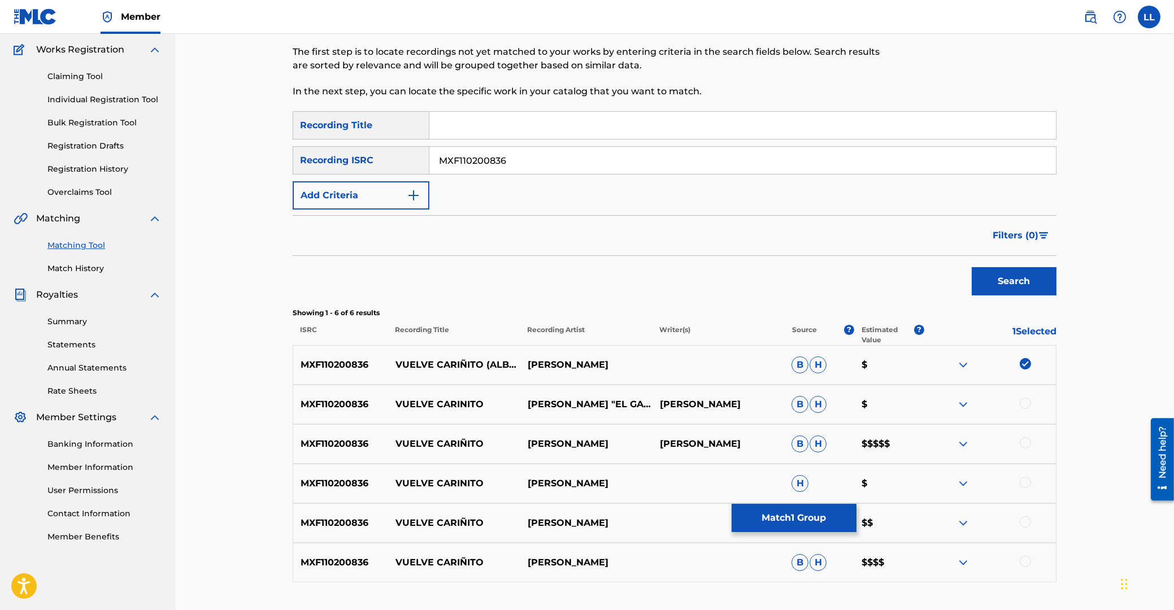 This screenshot has height=610, width=1174. I want to click on p: Source, so click(805, 335).